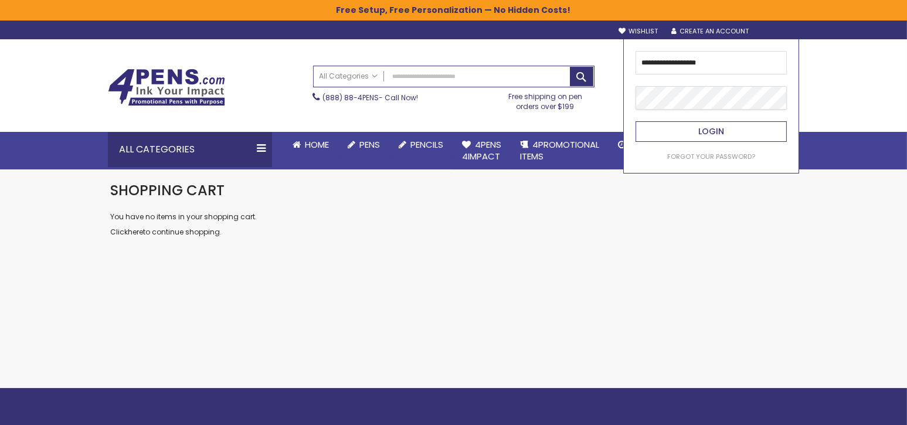  I want to click on div: Free shipping on pen orders over $199, so click(545, 99).